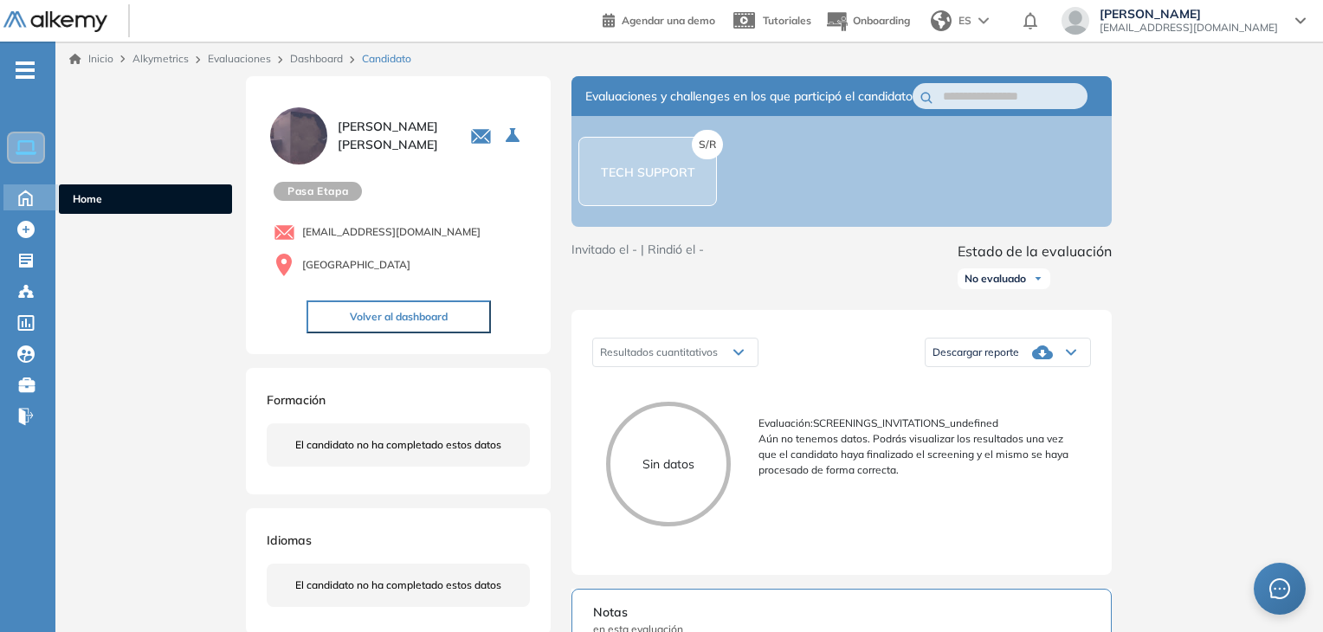 The height and width of the screenshot is (632, 1323). Describe the element at coordinates (386, 59) in the screenshot. I see `span: Candidato` at that location.